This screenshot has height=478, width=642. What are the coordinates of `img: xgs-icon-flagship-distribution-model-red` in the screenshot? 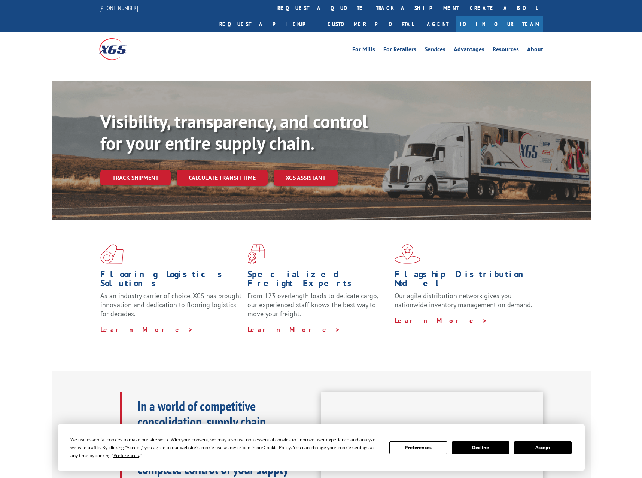 It's located at (407, 254).